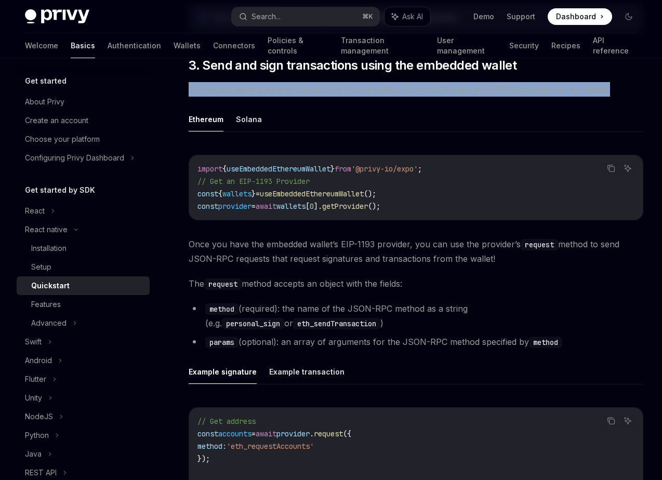  What do you see at coordinates (33, 398) in the screenshot?
I see `div: Unity` at bounding box center [33, 398].